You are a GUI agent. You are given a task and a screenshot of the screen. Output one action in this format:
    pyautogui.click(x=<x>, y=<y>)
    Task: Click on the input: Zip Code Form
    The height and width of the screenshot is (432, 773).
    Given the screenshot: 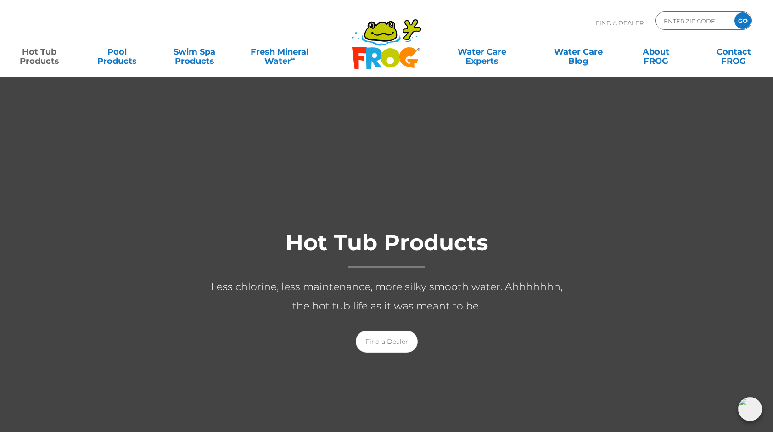 What is the action you would take?
    pyautogui.click(x=694, y=21)
    